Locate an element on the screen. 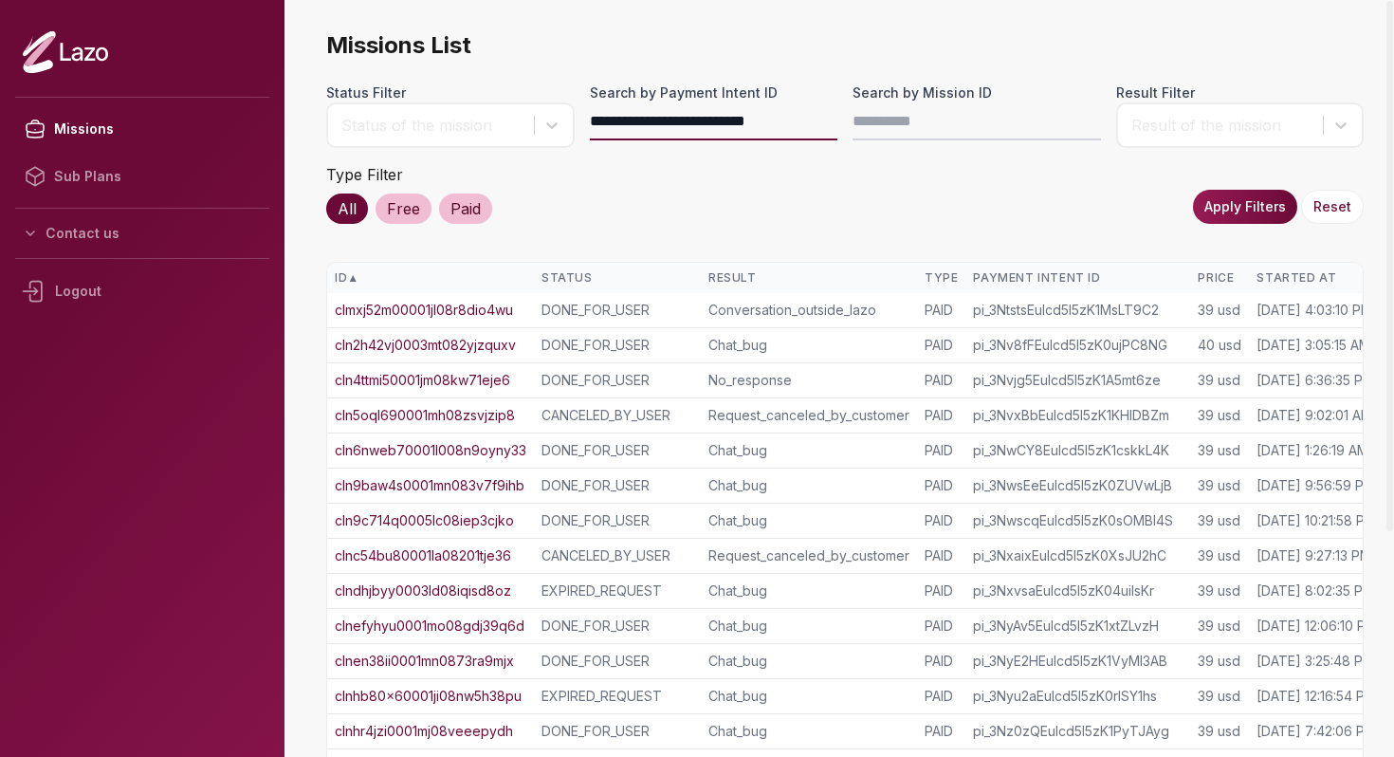 Image resolution: width=1394 pixels, height=757 pixels. button: Reset is located at coordinates (1333, 207).